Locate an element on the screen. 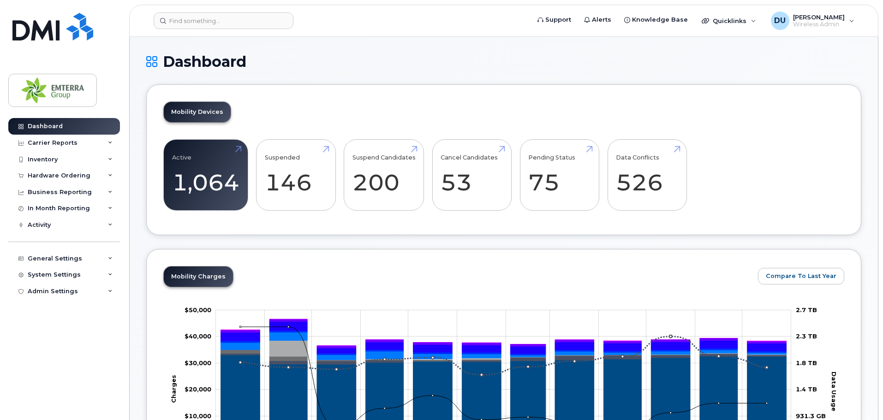 The width and height of the screenshot is (883, 420). a: Active 1,064 is located at coordinates (206, 175).